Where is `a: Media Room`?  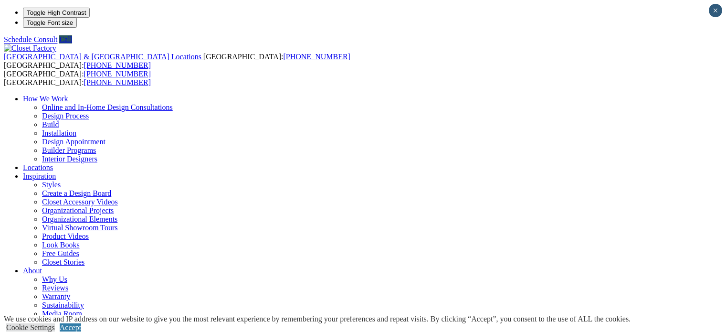 a: Media Room is located at coordinates (62, 313).